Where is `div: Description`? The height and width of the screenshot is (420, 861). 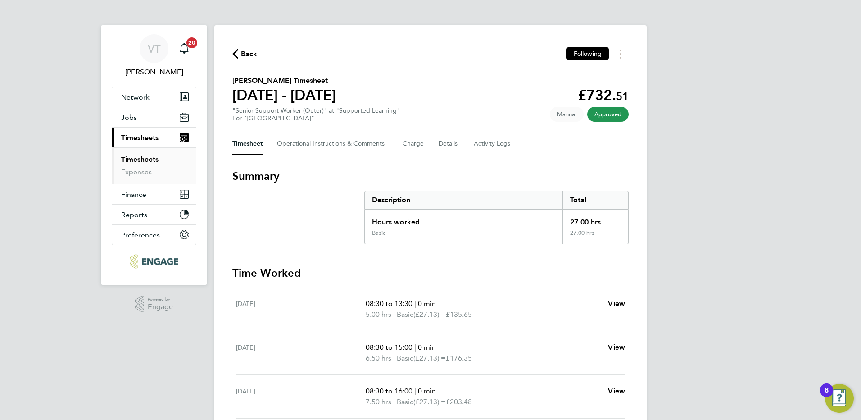 div: Description is located at coordinates (463, 200).